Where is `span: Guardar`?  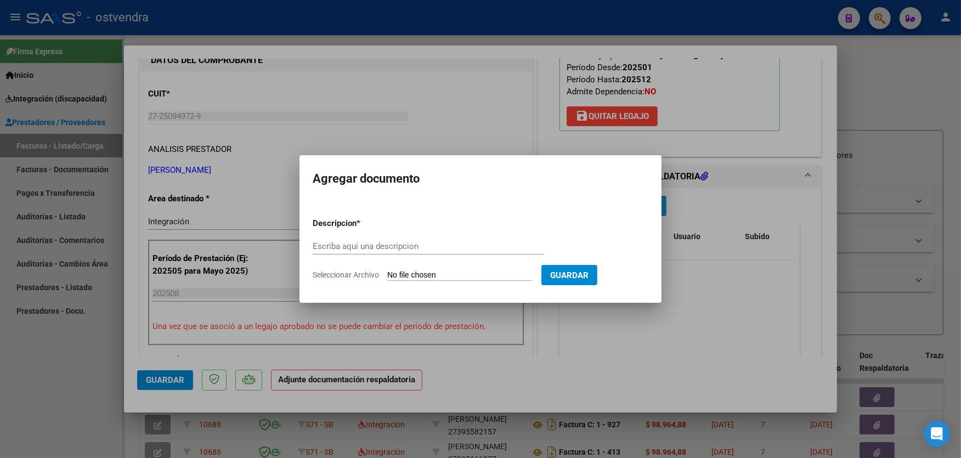 span: Guardar is located at coordinates (569, 275).